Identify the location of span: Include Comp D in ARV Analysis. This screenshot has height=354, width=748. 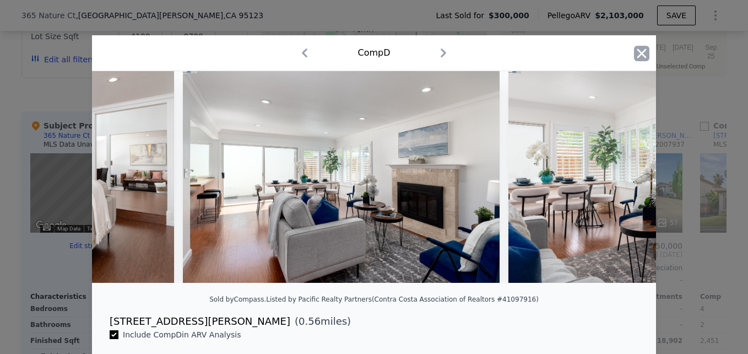
(182, 334).